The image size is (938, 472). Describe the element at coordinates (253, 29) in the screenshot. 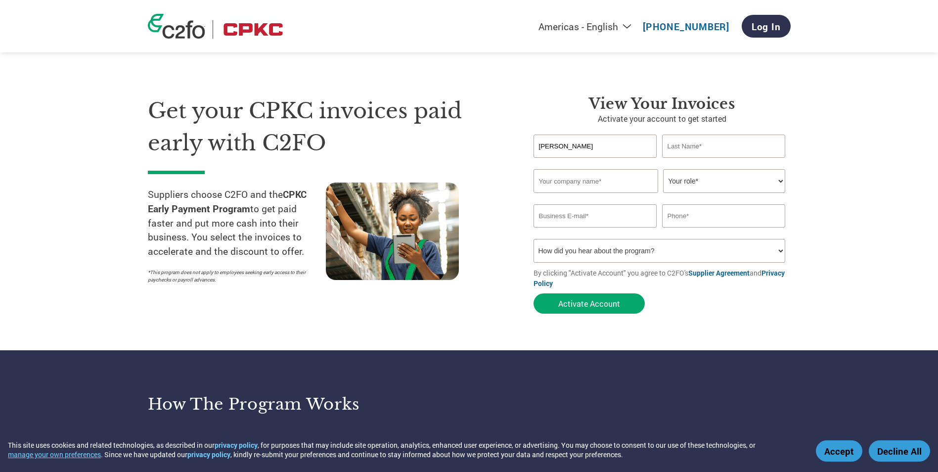

I see `img: CPKC` at that location.